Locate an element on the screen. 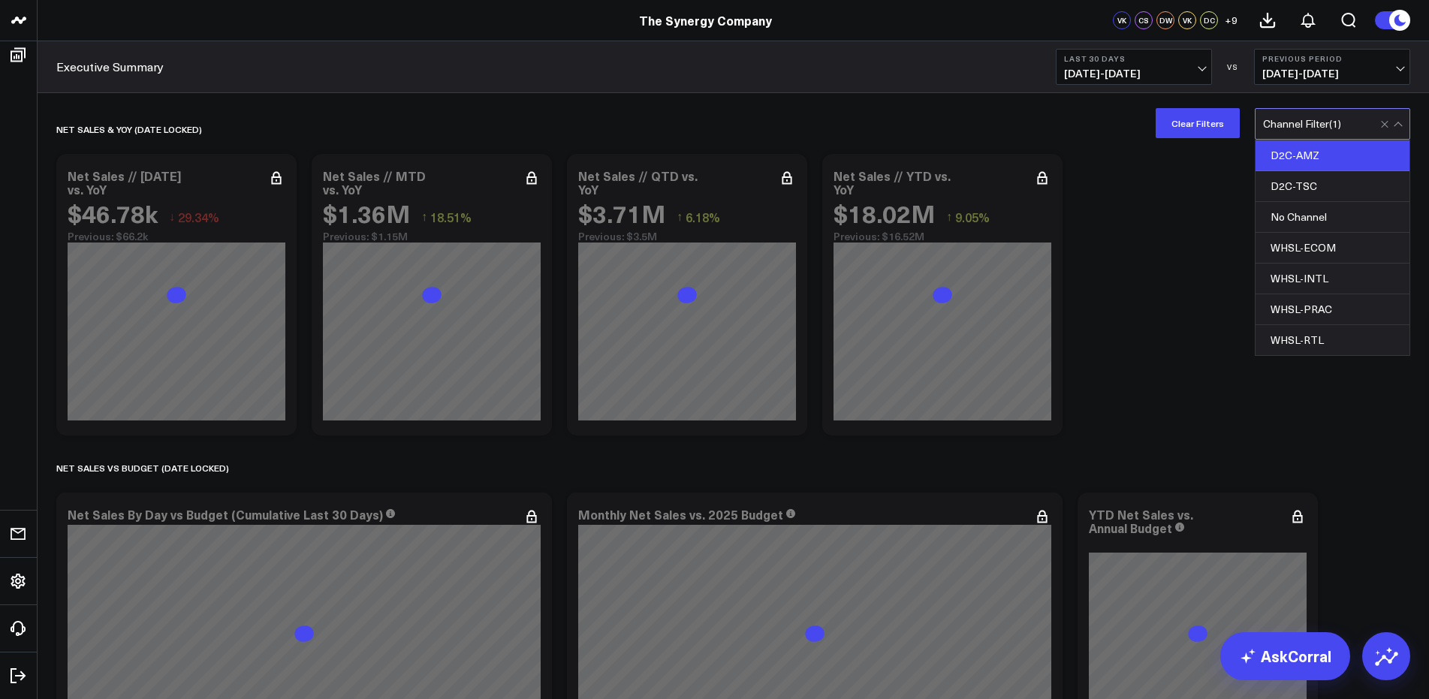 This screenshot has width=1429, height=699. div: Previous: $66.2k is located at coordinates (177, 237).